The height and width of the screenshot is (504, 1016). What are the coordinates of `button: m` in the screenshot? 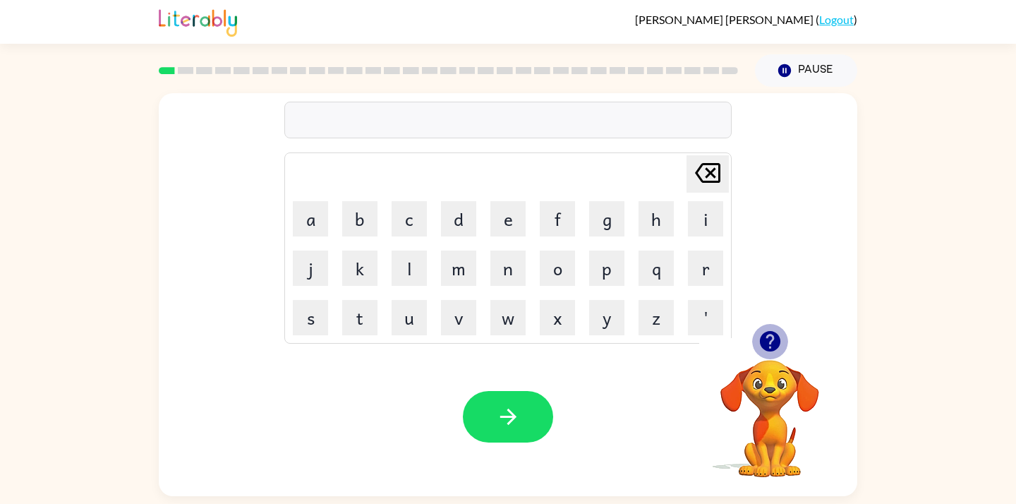 It's located at (459, 268).